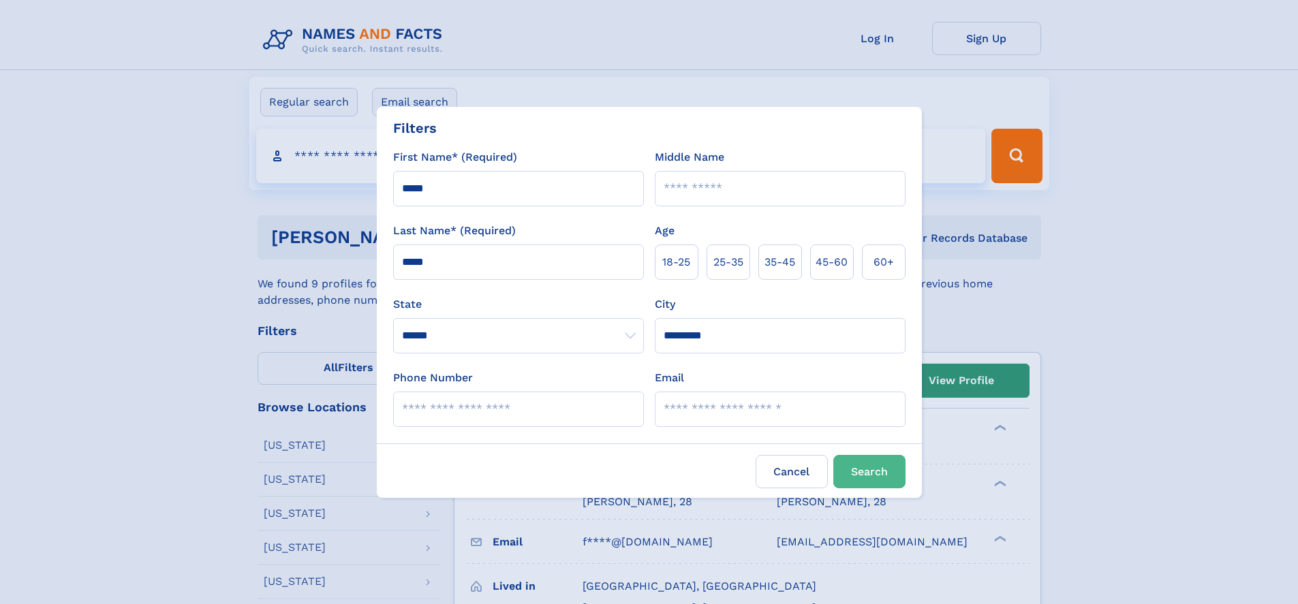 The image size is (1298, 604). Describe the element at coordinates (519, 305) in the screenshot. I see `label: State` at that location.